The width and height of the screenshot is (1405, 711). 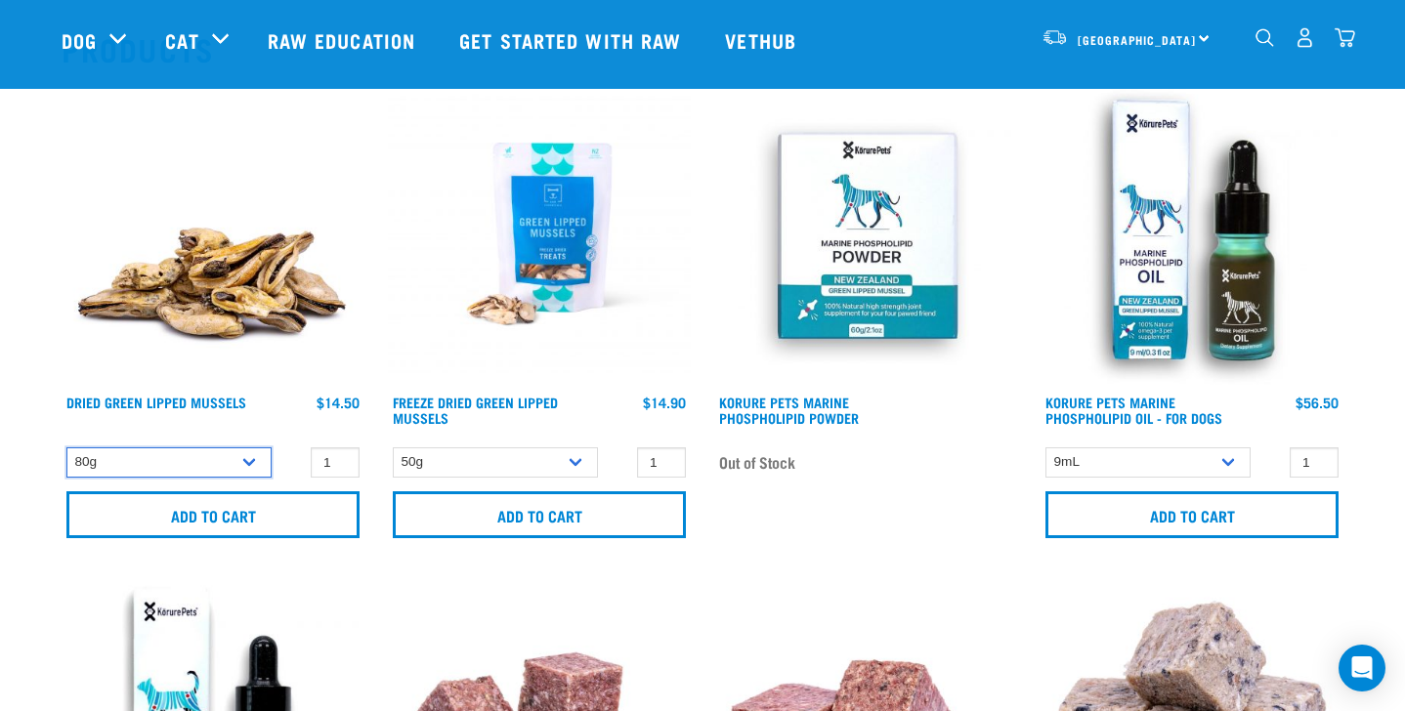 I want to click on div: Open Intercom Messenger, so click(x=1362, y=668).